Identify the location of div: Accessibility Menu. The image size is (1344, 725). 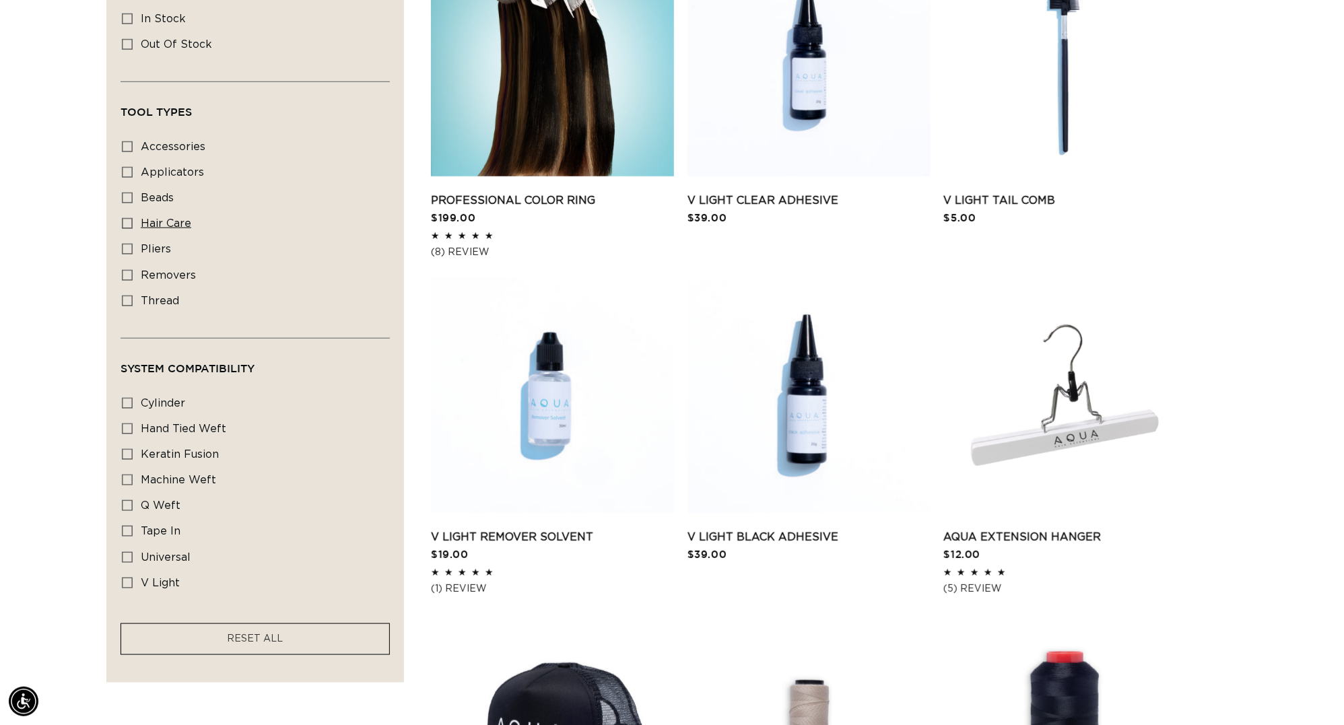
(24, 701).